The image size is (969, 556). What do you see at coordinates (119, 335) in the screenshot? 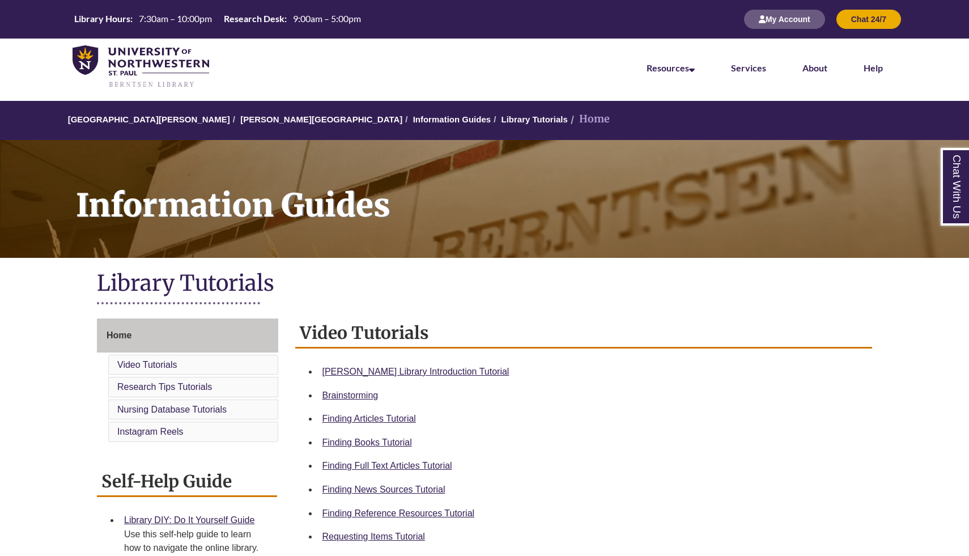
I see `span: Home` at bounding box center [119, 335].